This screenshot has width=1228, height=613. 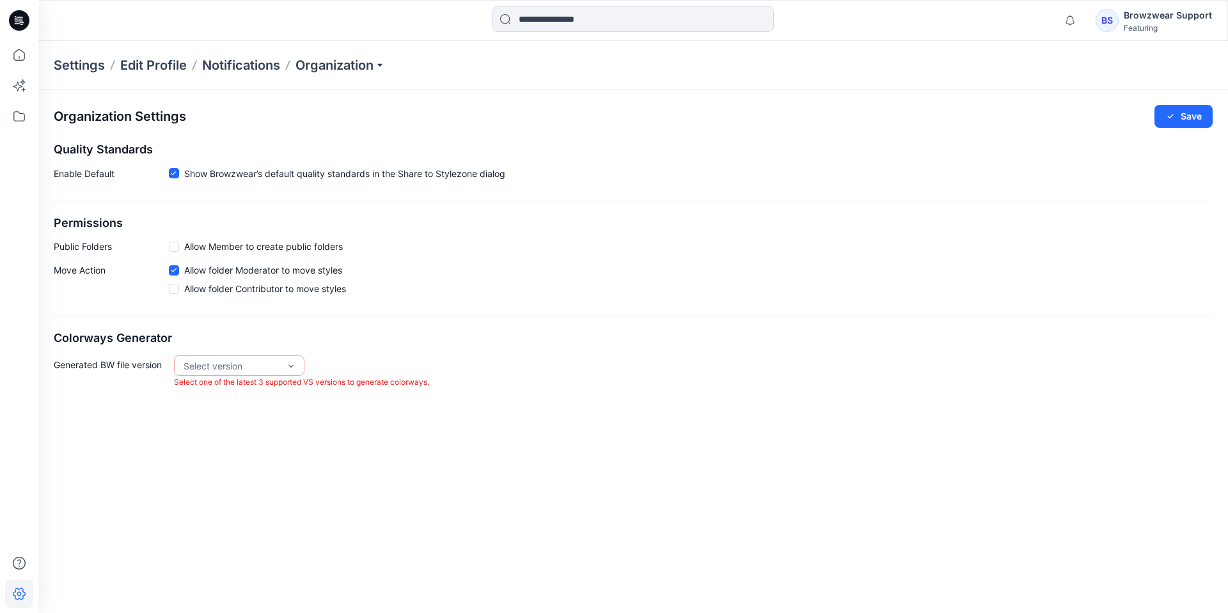 What do you see at coordinates (120, 116) in the screenshot?
I see `h2: Organization Settings` at bounding box center [120, 116].